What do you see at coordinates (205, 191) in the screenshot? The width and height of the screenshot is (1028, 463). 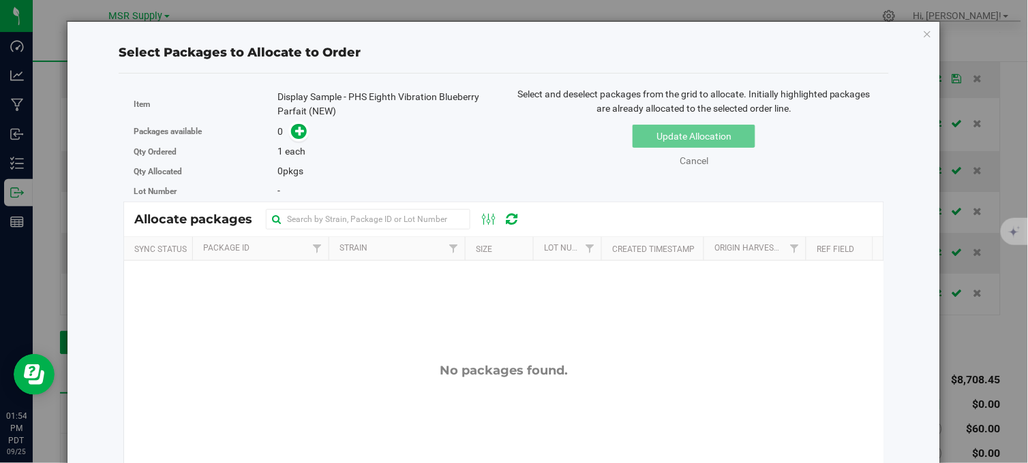 I see `label: Lot Number` at bounding box center [205, 191].